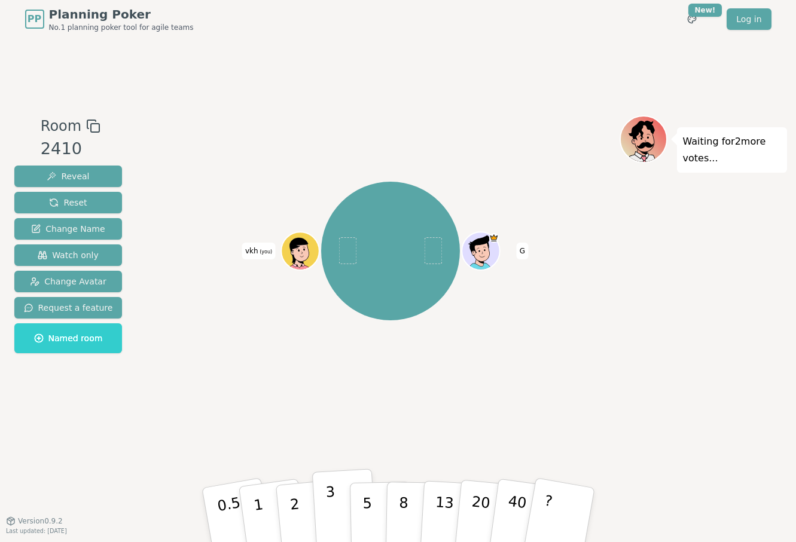 This screenshot has height=542, width=796. Describe the element at coordinates (748, 19) in the screenshot. I see `a: Log in` at that location.